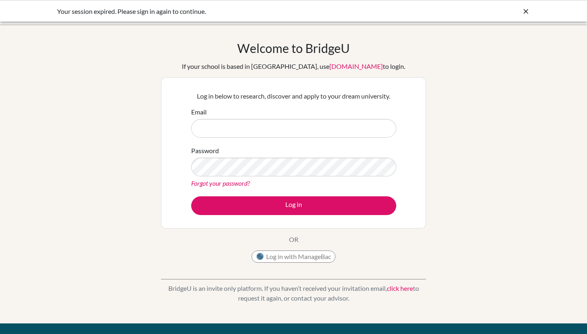 This screenshot has height=334, width=587. What do you see at coordinates (293, 293) in the screenshot?
I see `p: BridgeU is an invite only platform. If you haven’t received your invitation email, to request it ...` at bounding box center [293, 293].